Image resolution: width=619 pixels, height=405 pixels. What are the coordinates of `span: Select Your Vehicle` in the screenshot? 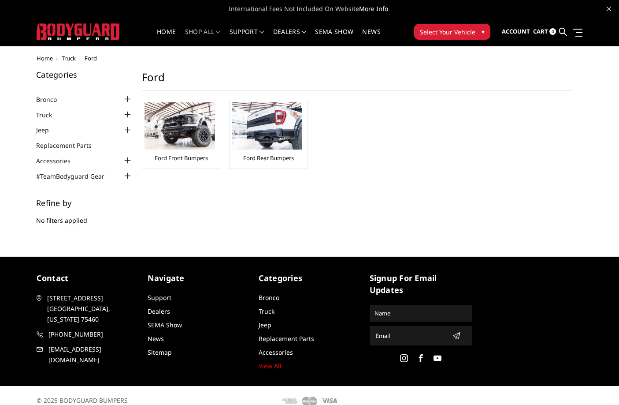 It's located at (448, 32).